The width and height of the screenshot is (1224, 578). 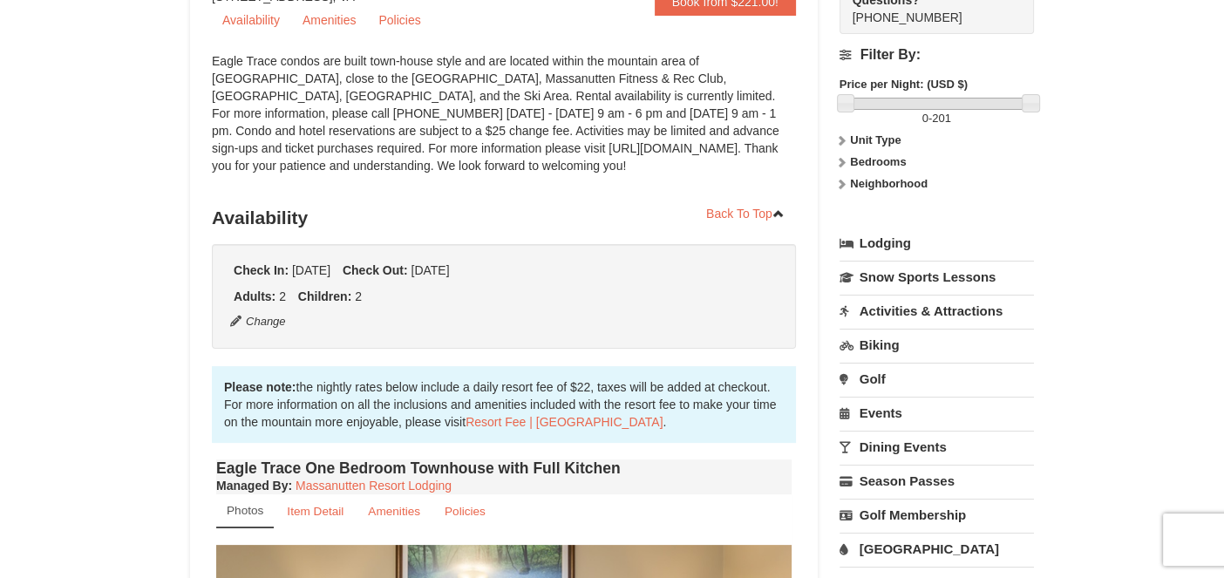 What do you see at coordinates (315, 511) in the screenshot?
I see `a: Item Detail` at bounding box center [315, 511].